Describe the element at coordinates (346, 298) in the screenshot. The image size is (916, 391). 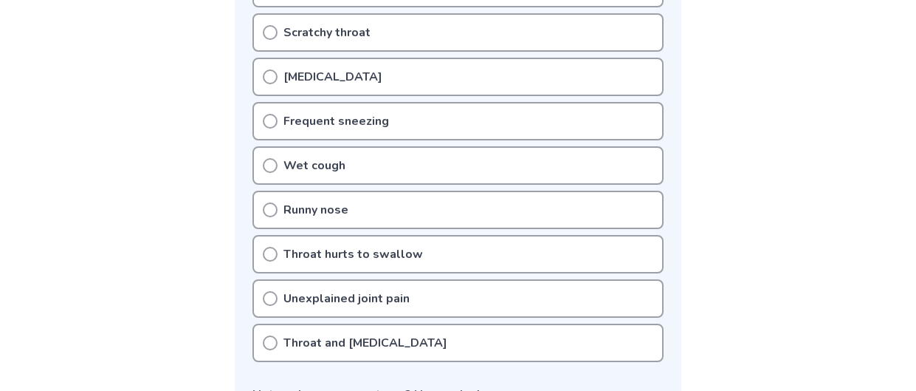
I see `p: Unexplained joint pain` at that location.